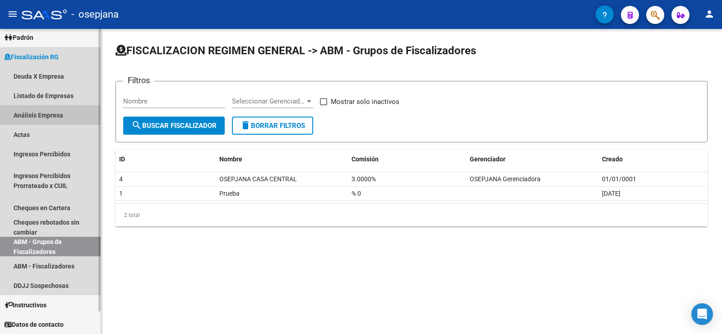  I want to click on span: OSEPJANA CASA CENTRAL, so click(258, 179).